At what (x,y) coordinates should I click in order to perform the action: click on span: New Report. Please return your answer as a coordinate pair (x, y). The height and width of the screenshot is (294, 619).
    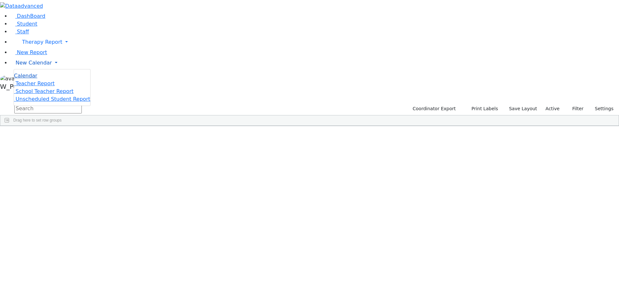
    Looking at the image, I should click on (32, 52).